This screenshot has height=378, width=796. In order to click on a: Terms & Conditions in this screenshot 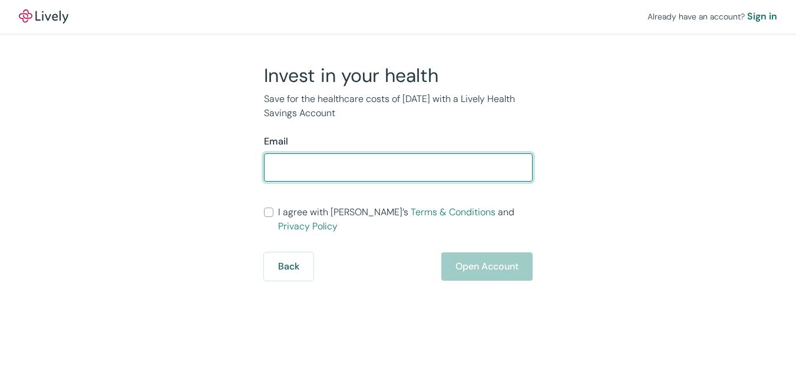, I will do `click(453, 212)`.